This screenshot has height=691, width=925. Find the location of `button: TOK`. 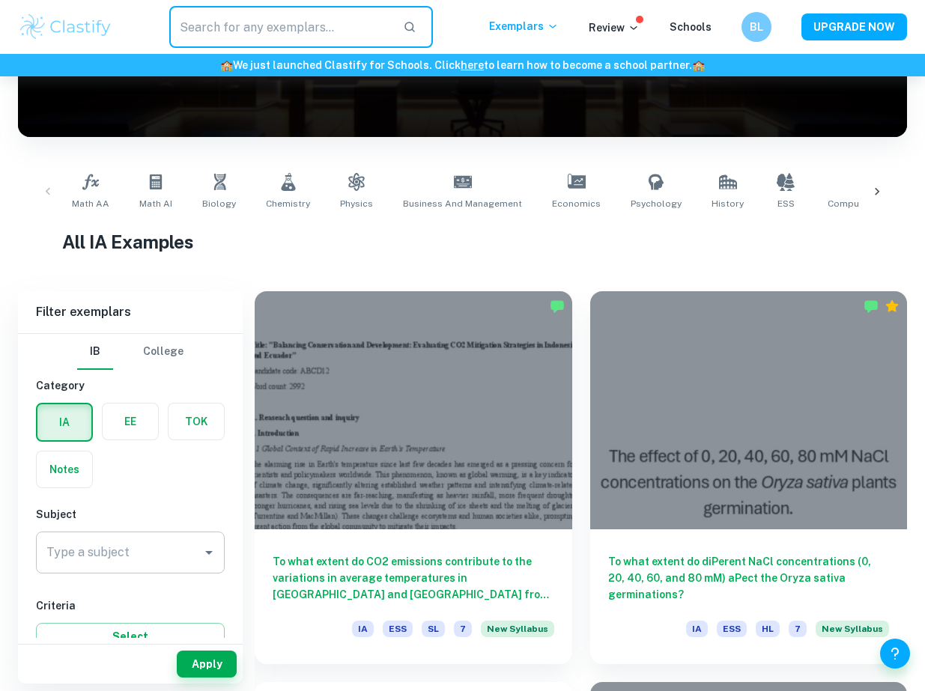

button: TOK is located at coordinates (196, 422).